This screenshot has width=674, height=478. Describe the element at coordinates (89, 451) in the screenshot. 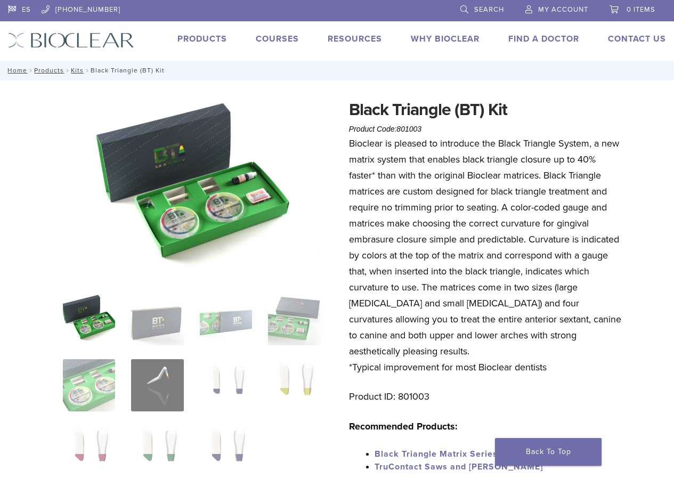

I see `img: Black Triangle (BT) Kit - Image 9` at that location.